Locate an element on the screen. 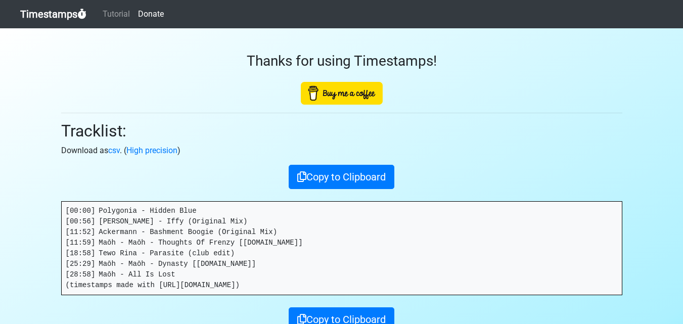 The image size is (683, 324). a: Tutorial is located at coordinates (116, 14).